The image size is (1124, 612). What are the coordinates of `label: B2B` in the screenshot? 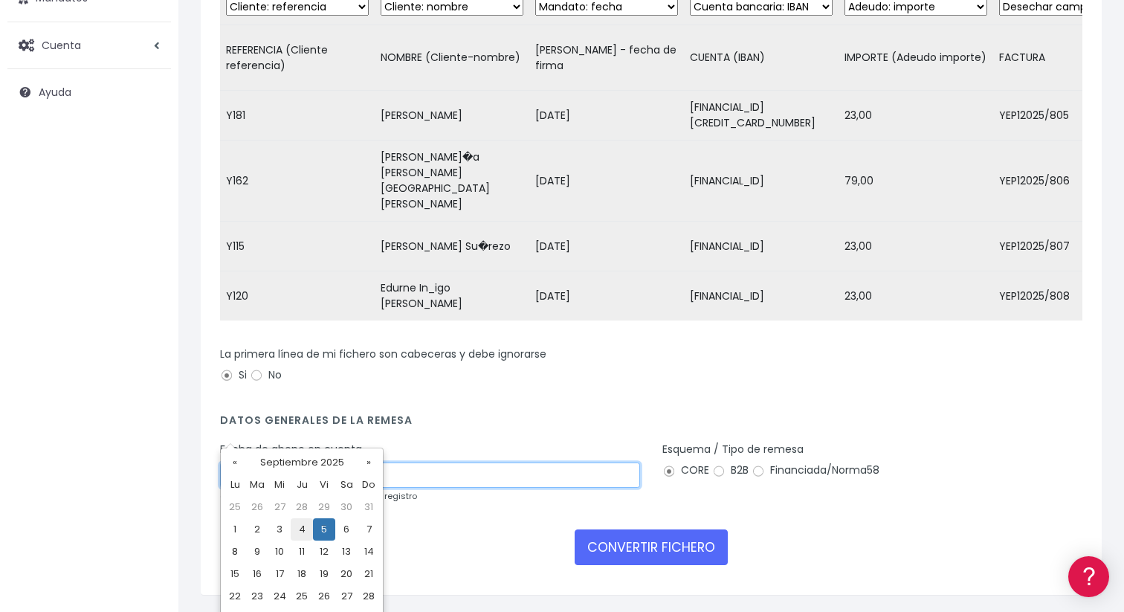 It's located at (730, 470).